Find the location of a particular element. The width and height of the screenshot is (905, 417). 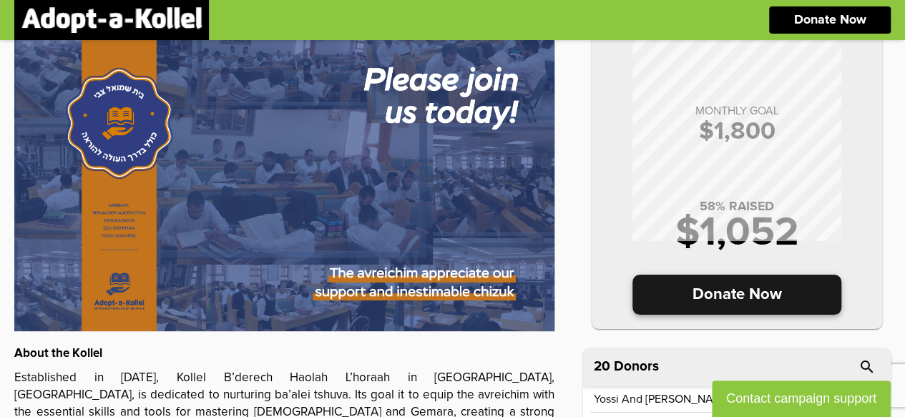

button: Contact campaign support is located at coordinates (802, 399).